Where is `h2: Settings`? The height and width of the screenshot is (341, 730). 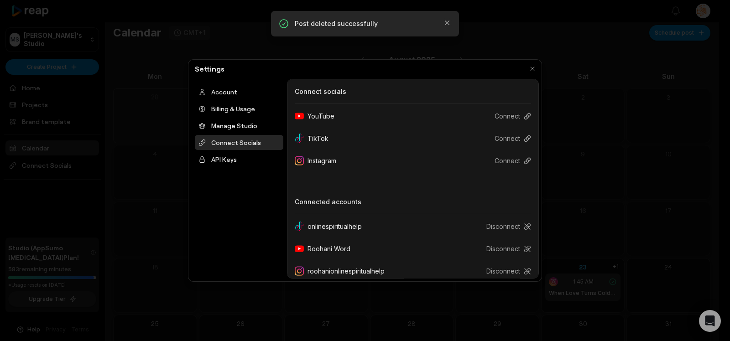
h2: Settings is located at coordinates (210, 69).